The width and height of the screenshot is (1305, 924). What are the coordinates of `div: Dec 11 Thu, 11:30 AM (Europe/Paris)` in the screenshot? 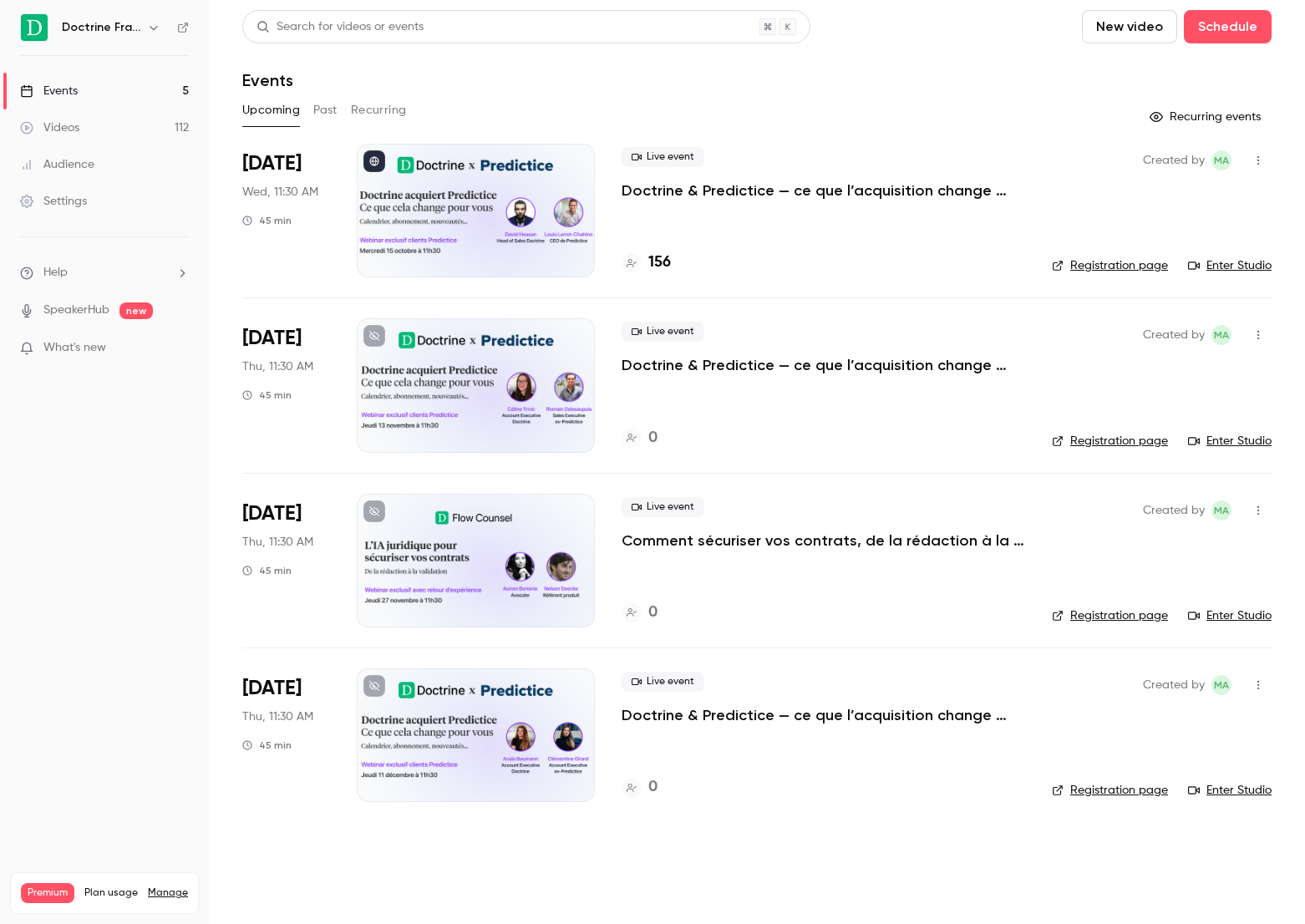 It's located at (286, 736).